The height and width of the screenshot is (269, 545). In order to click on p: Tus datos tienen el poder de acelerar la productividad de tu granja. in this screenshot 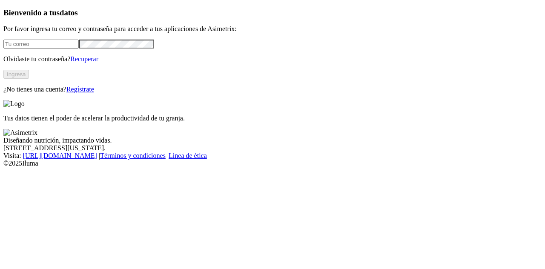, I will do `click(273, 118)`.